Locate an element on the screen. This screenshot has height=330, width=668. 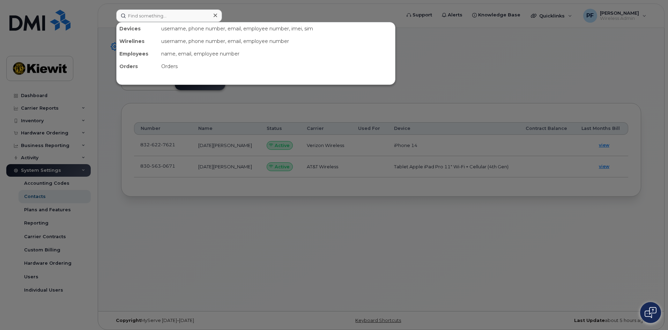
div: Devices is located at coordinates (137, 29).